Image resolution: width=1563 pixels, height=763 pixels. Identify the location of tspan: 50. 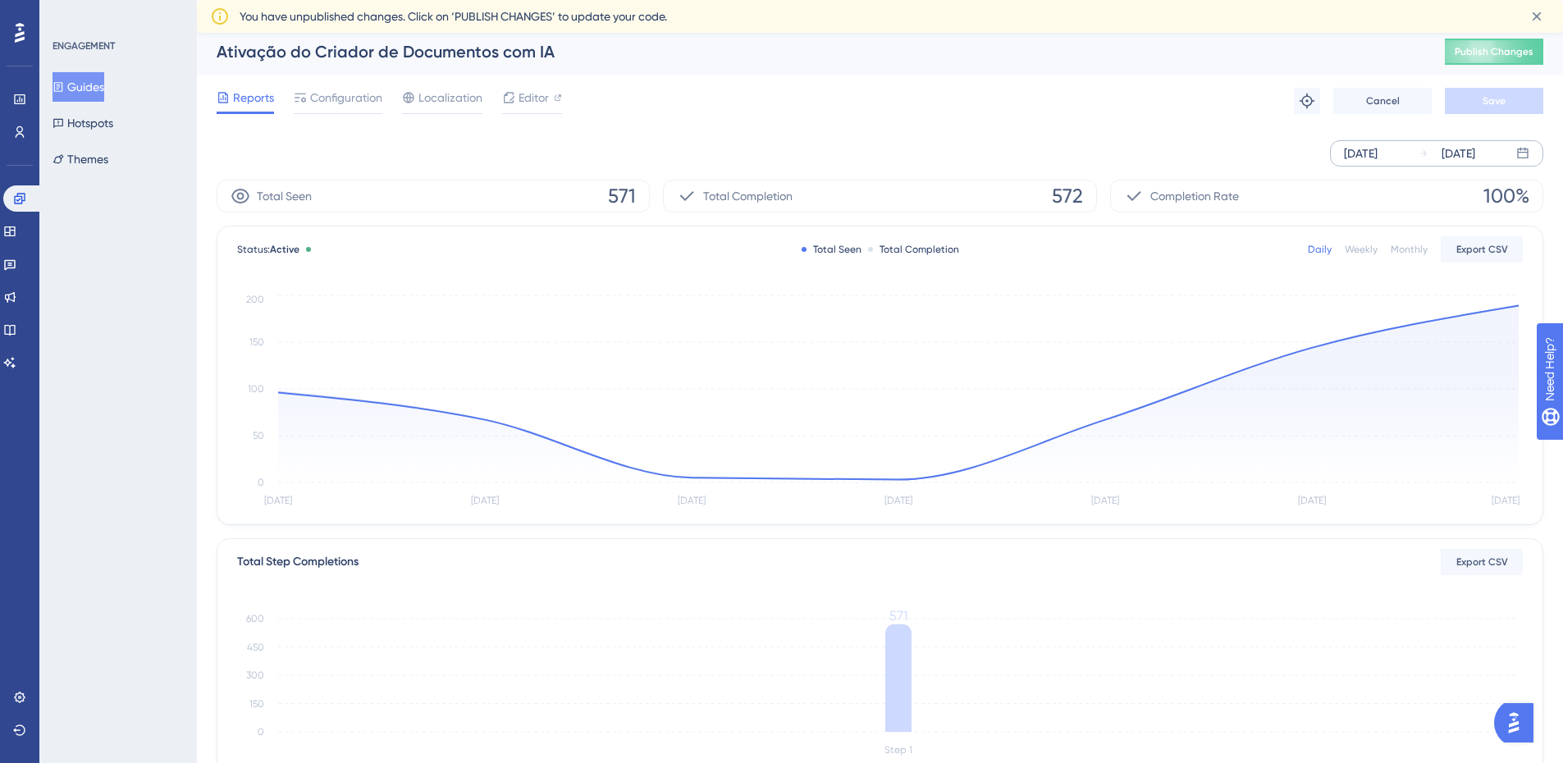
(258, 436).